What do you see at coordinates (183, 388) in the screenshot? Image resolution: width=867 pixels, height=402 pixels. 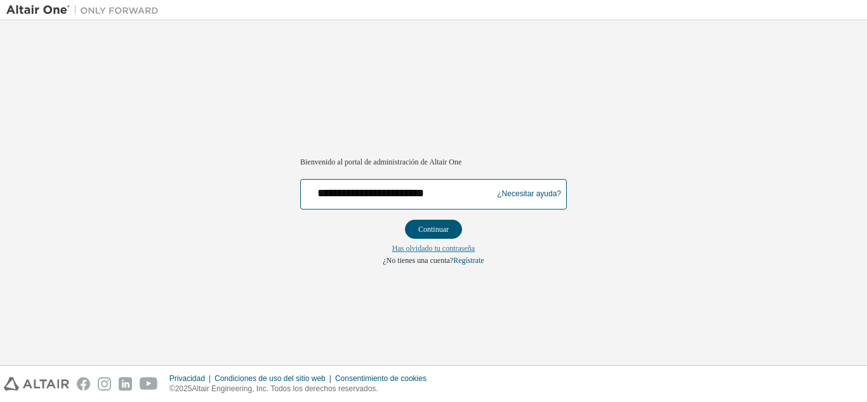 I see `font: 2025` at bounding box center [183, 388].